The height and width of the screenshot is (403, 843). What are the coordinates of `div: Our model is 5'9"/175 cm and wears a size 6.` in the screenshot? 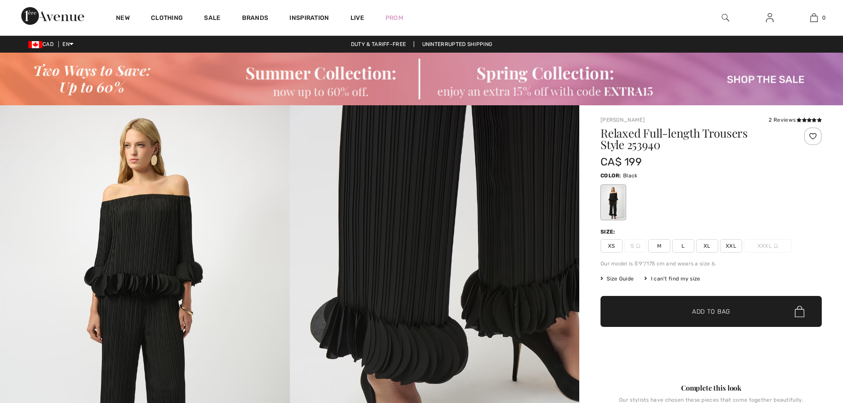 It's located at (711, 264).